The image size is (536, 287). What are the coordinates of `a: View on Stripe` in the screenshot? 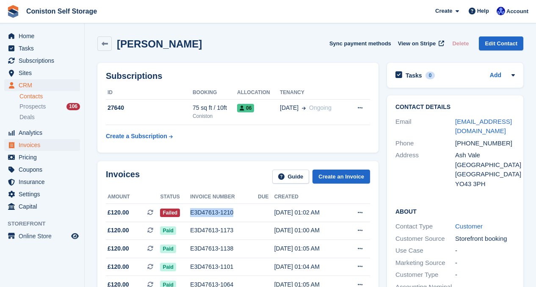 It's located at (420, 43).